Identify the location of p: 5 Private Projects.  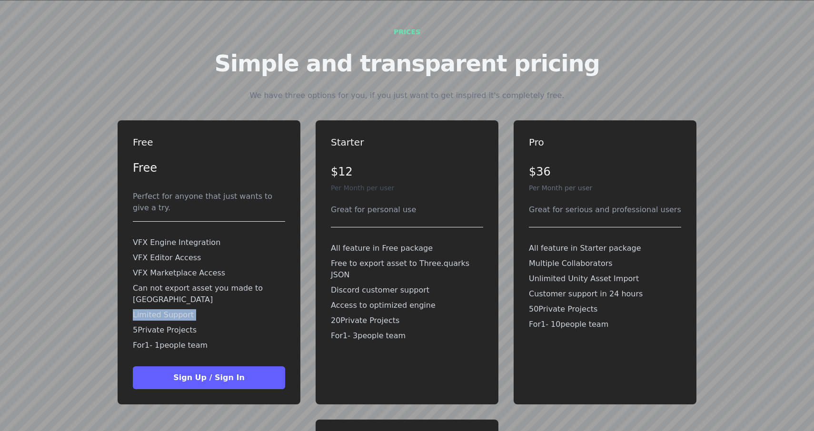
(209, 330).